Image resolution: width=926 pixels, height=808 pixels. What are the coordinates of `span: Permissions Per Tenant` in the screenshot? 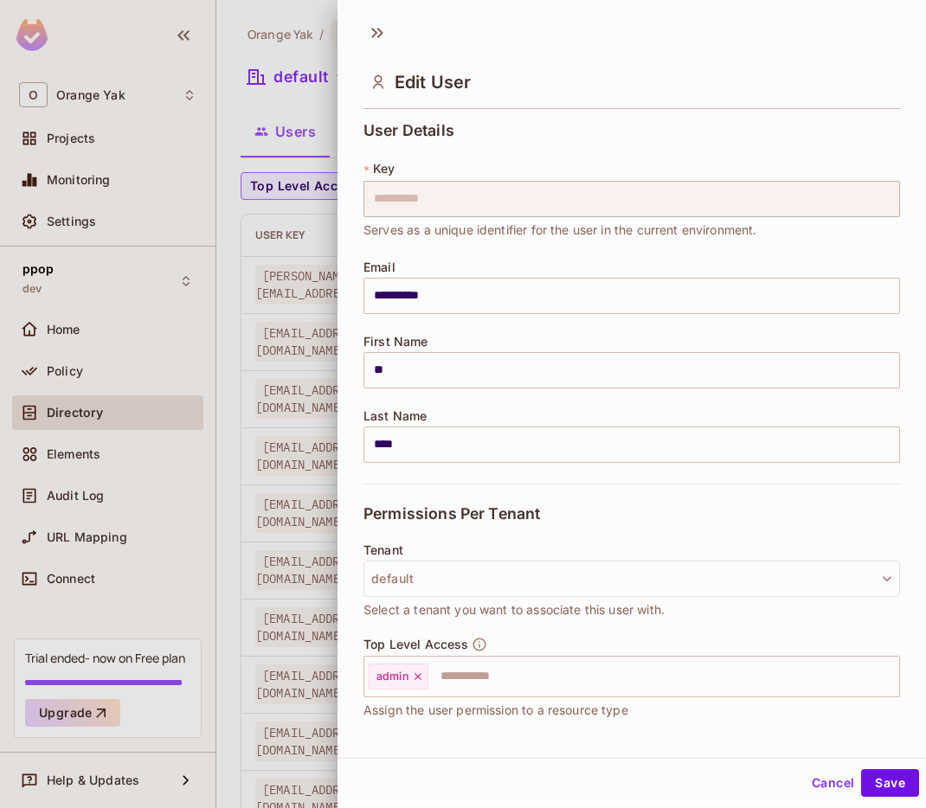 It's located at (452, 514).